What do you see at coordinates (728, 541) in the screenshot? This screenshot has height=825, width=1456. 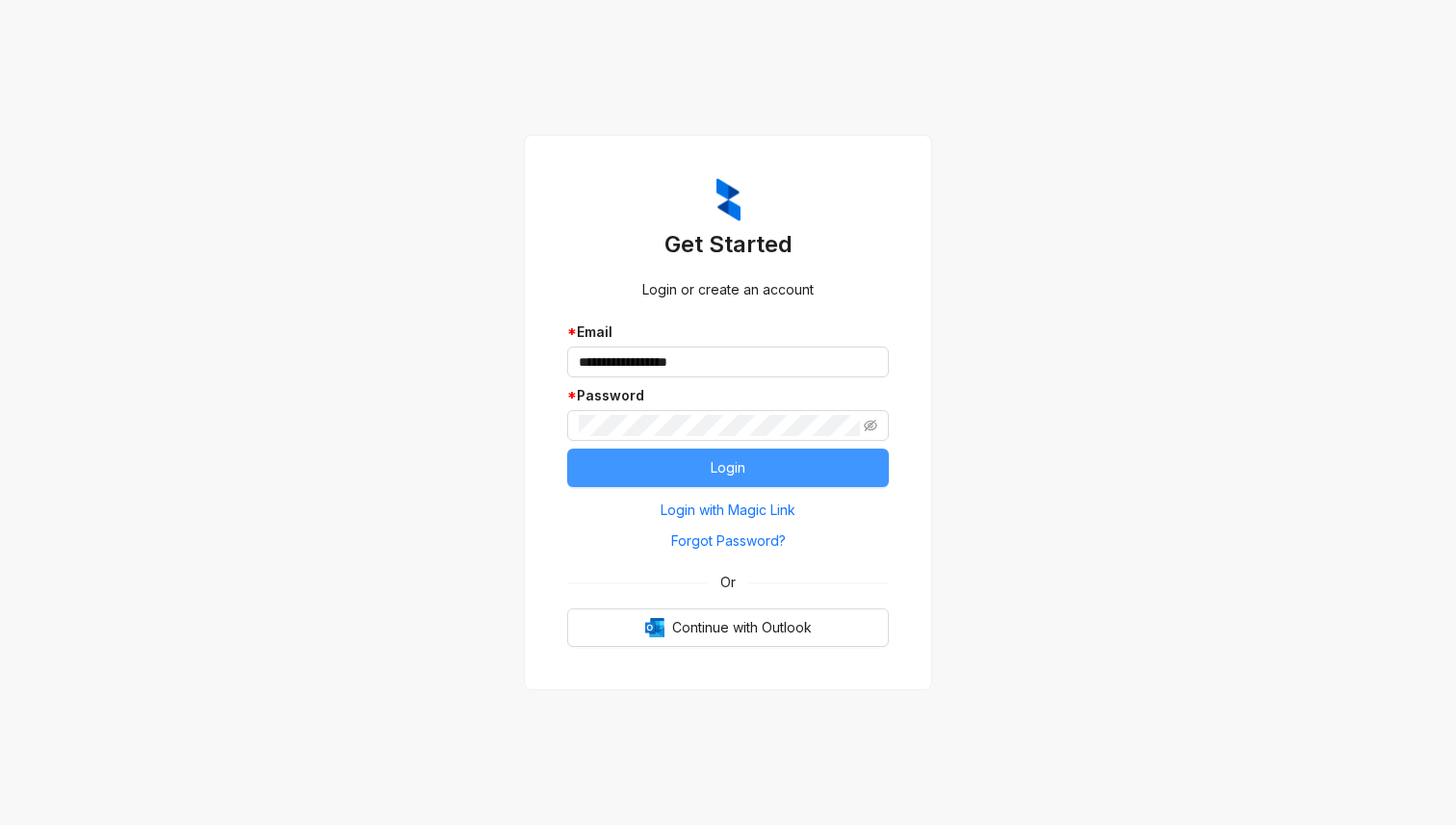 I see `button: Forgot Password?` at bounding box center [728, 541].